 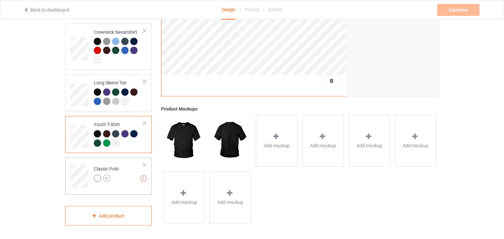 What do you see at coordinates (108, 216) in the screenshot?
I see `div: Add product` at bounding box center [108, 216].